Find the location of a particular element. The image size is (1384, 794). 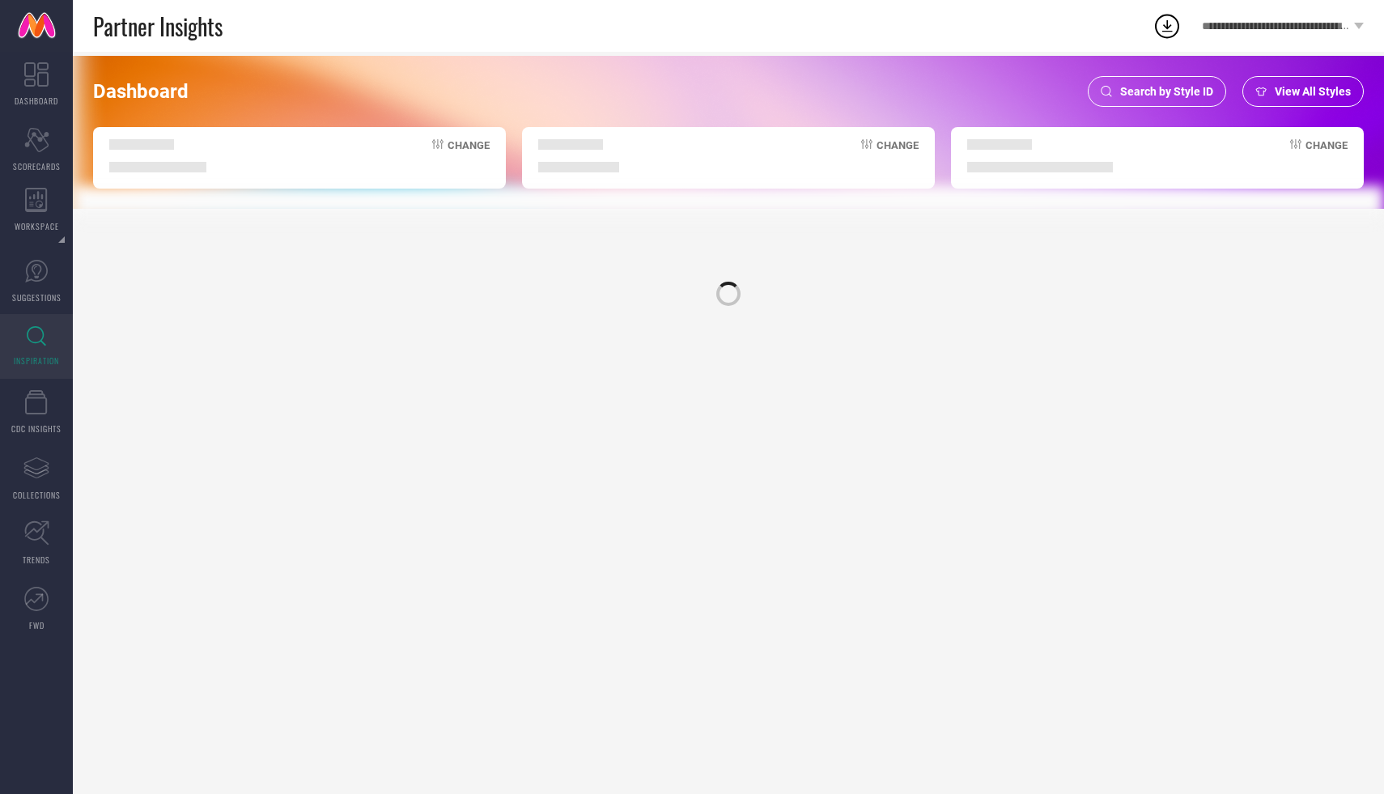

span: FWD is located at coordinates (36, 625).